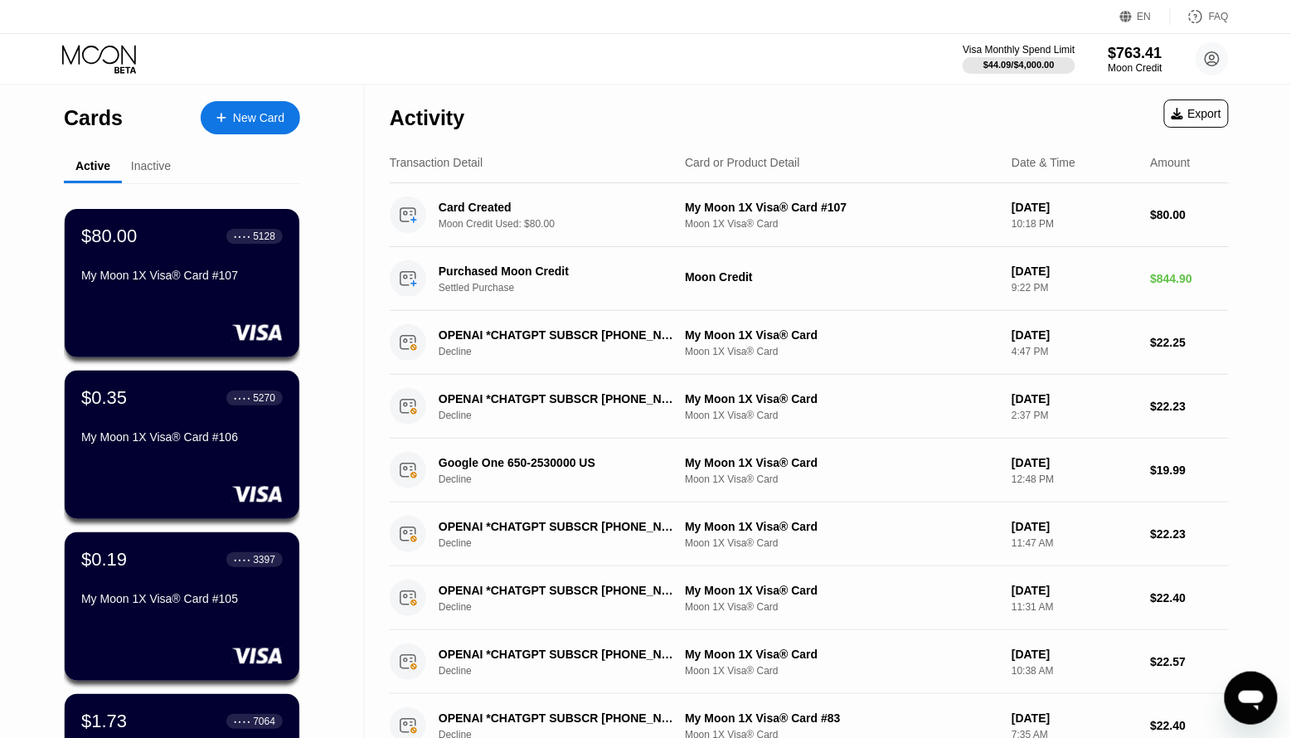  I want to click on div: Activity, so click(427, 118).